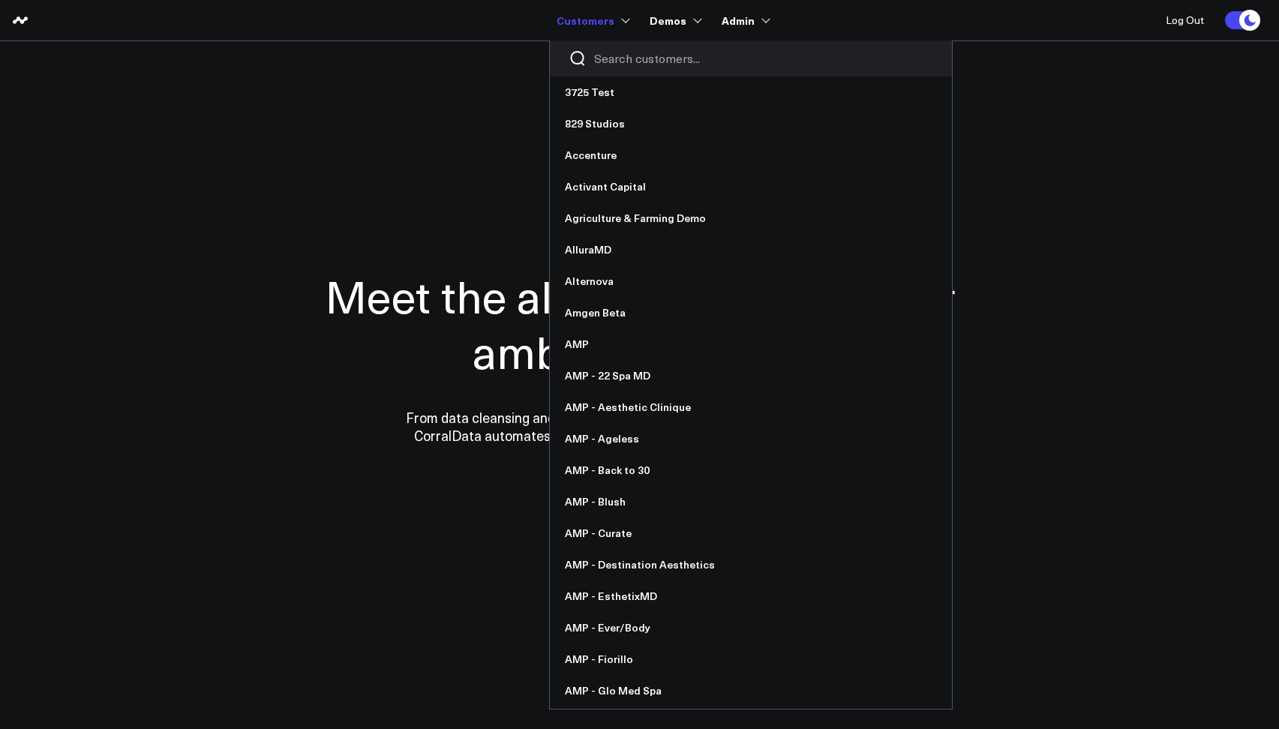 The height and width of the screenshot is (729, 1279). What do you see at coordinates (751, 502) in the screenshot?
I see `a: AMP - Blush` at bounding box center [751, 502].